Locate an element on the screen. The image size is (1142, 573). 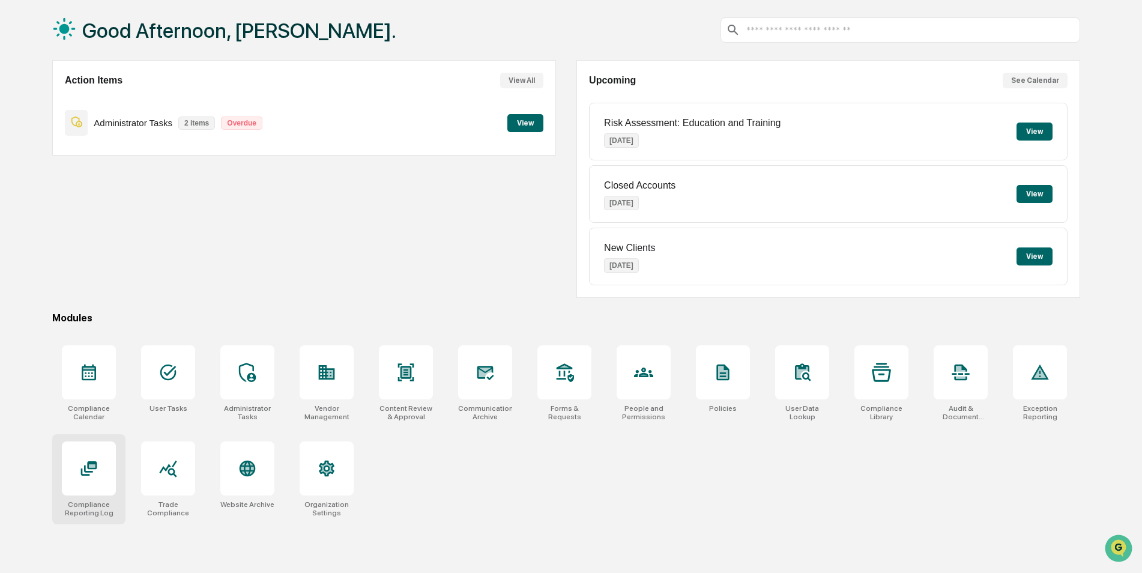
div: Trade Compliance is located at coordinates (168, 509).